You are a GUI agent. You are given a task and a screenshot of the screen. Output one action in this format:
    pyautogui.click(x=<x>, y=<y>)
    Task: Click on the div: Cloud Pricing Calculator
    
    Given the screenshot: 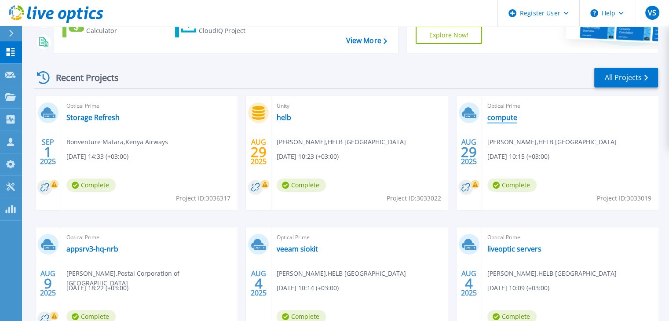 What is the action you would take?
    pyautogui.click(x=121, y=26)
    